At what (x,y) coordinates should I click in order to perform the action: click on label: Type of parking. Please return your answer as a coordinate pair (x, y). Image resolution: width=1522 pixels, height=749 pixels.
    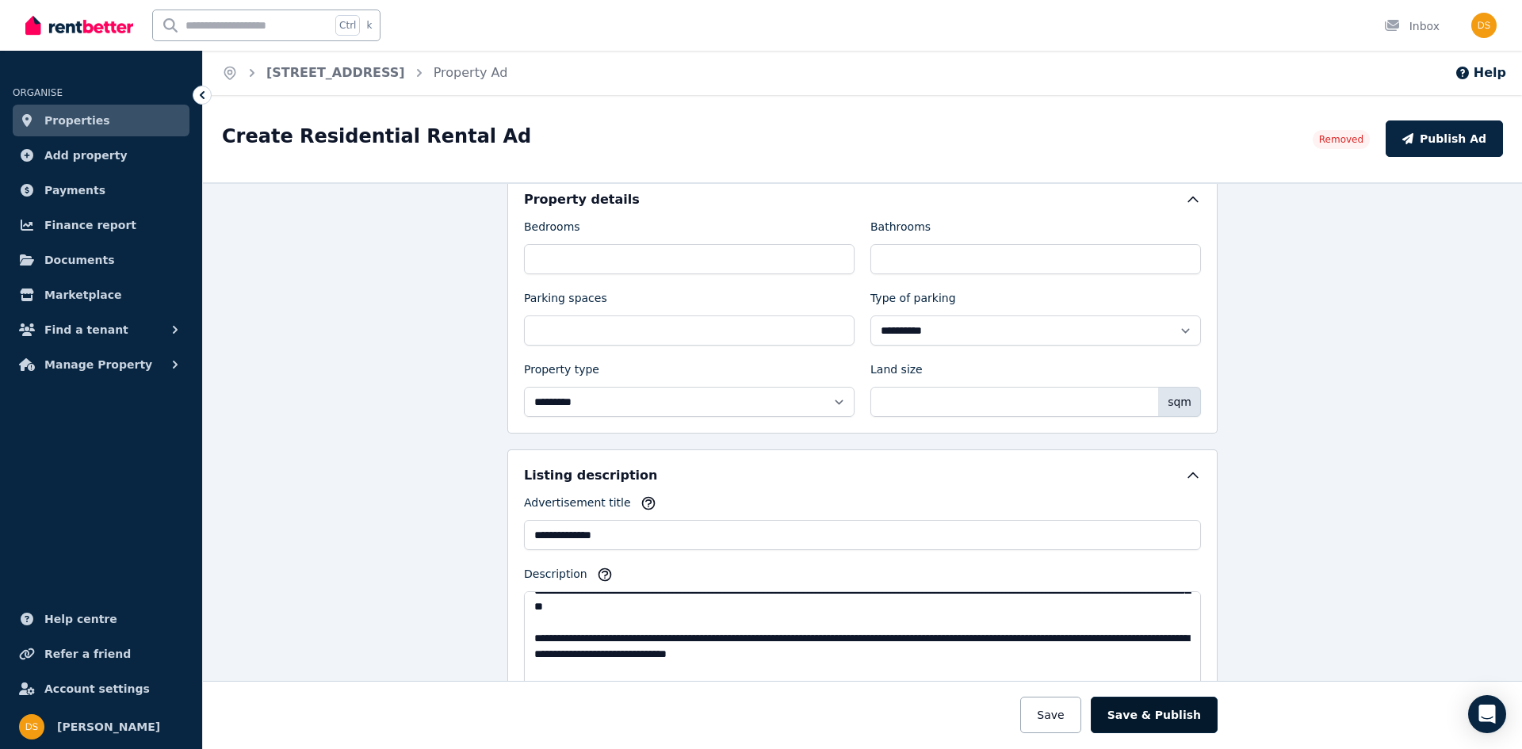
    Looking at the image, I should click on (913, 301).